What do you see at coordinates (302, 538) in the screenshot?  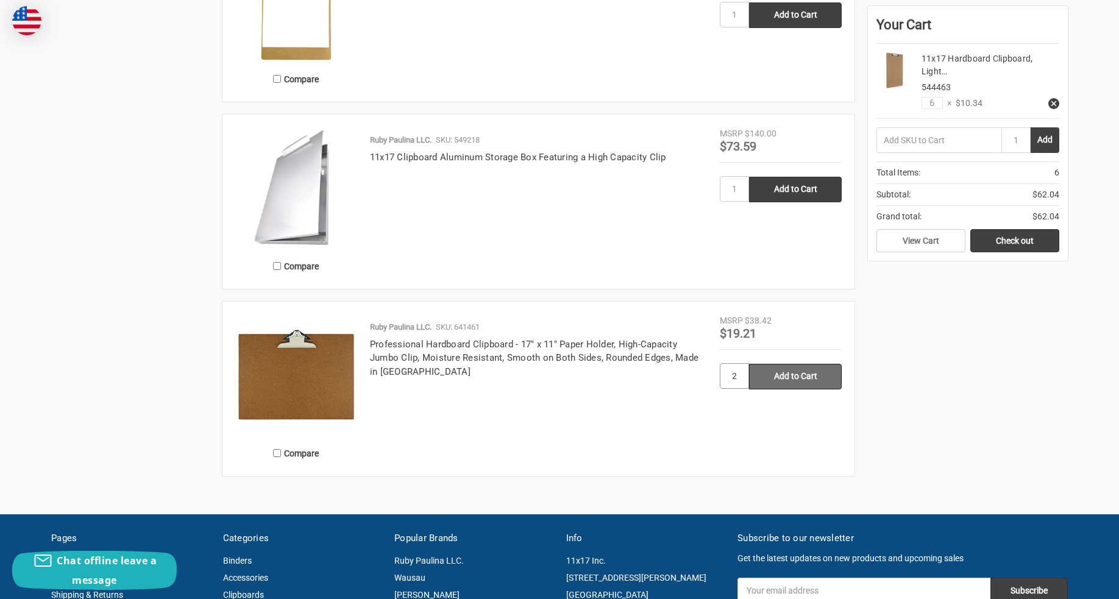 I see `h5: Categories` at bounding box center [302, 538].